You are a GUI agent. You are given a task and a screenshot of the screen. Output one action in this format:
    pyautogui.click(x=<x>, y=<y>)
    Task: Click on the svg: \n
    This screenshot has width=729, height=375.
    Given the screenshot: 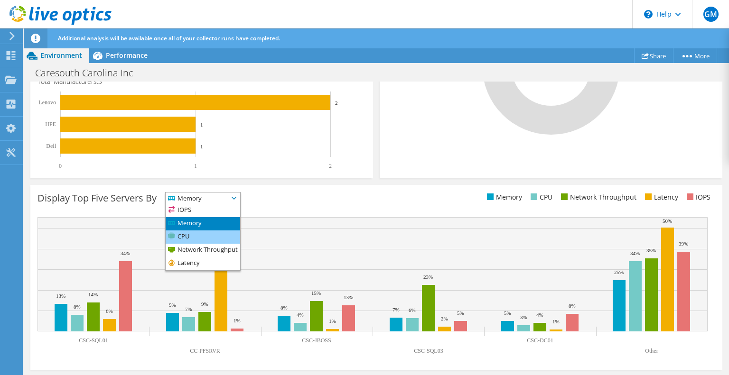 What is the action you would take?
    pyautogui.click(x=648, y=14)
    